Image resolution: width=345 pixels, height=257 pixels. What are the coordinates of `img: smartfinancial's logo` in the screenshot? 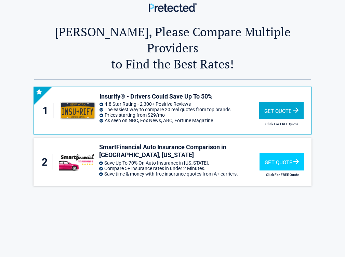 It's located at (77, 162).